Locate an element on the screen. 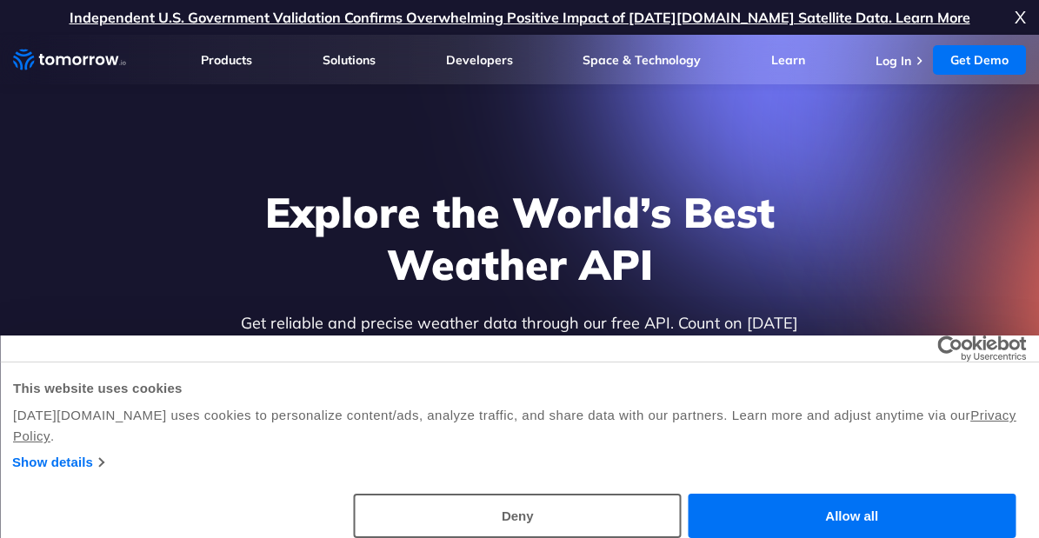 Image resolution: width=1039 pixels, height=538 pixels. button: Deny is located at coordinates (517, 515).